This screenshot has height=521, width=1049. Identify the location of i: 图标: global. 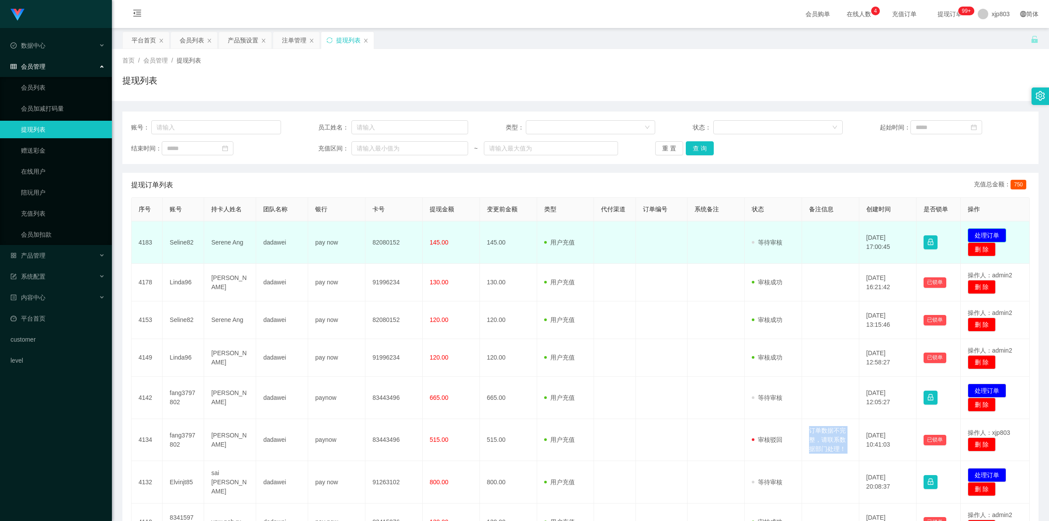
(1024, 14).